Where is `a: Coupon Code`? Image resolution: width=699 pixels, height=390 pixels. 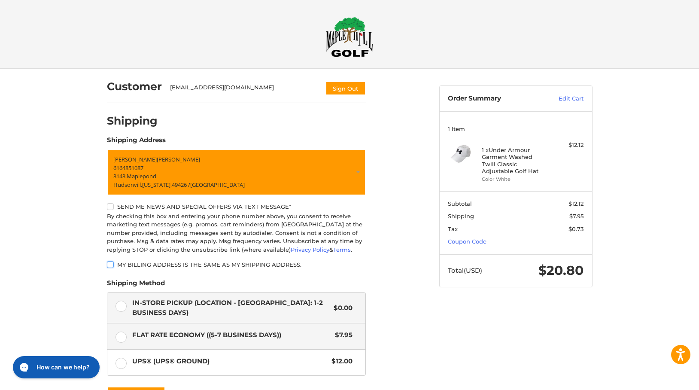 a: Coupon Code is located at coordinates (467, 241).